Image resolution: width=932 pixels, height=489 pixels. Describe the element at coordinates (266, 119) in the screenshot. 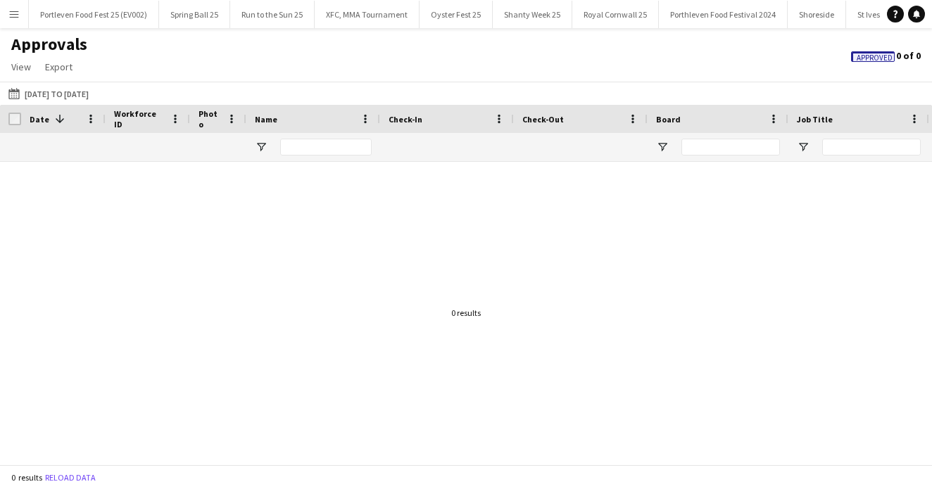

I see `span: Name` at that location.